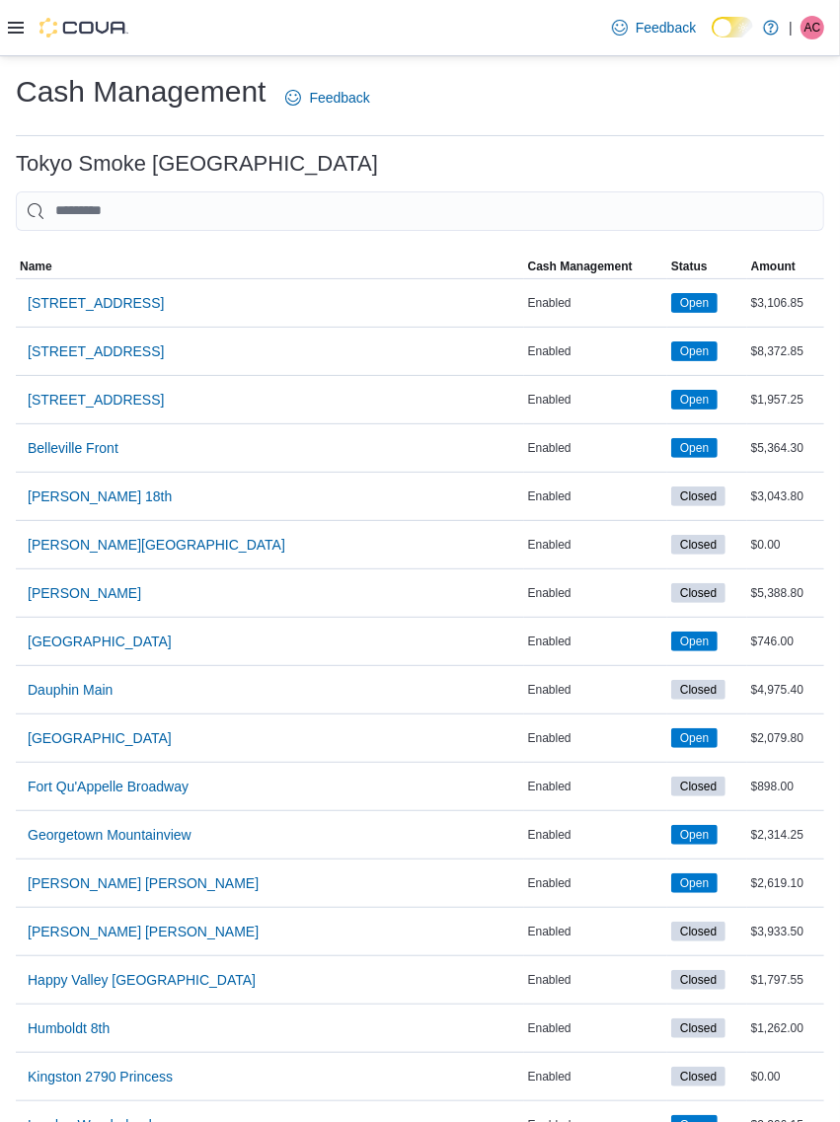 This screenshot has height=1122, width=840. I want to click on div: Alex Collier, so click(812, 28).